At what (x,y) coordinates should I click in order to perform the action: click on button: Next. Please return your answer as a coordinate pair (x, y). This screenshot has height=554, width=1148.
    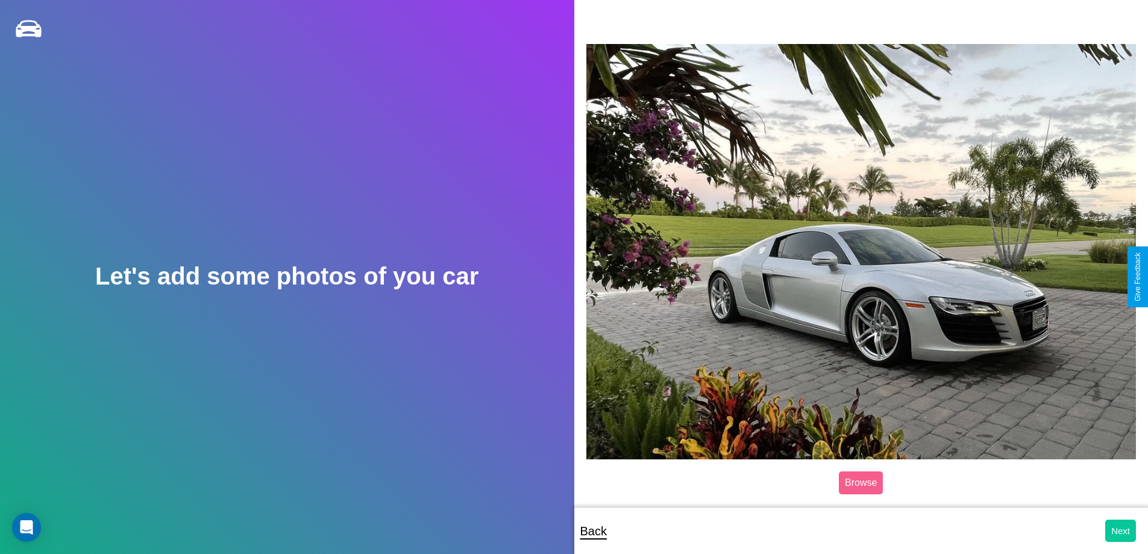
    Looking at the image, I should click on (1121, 530).